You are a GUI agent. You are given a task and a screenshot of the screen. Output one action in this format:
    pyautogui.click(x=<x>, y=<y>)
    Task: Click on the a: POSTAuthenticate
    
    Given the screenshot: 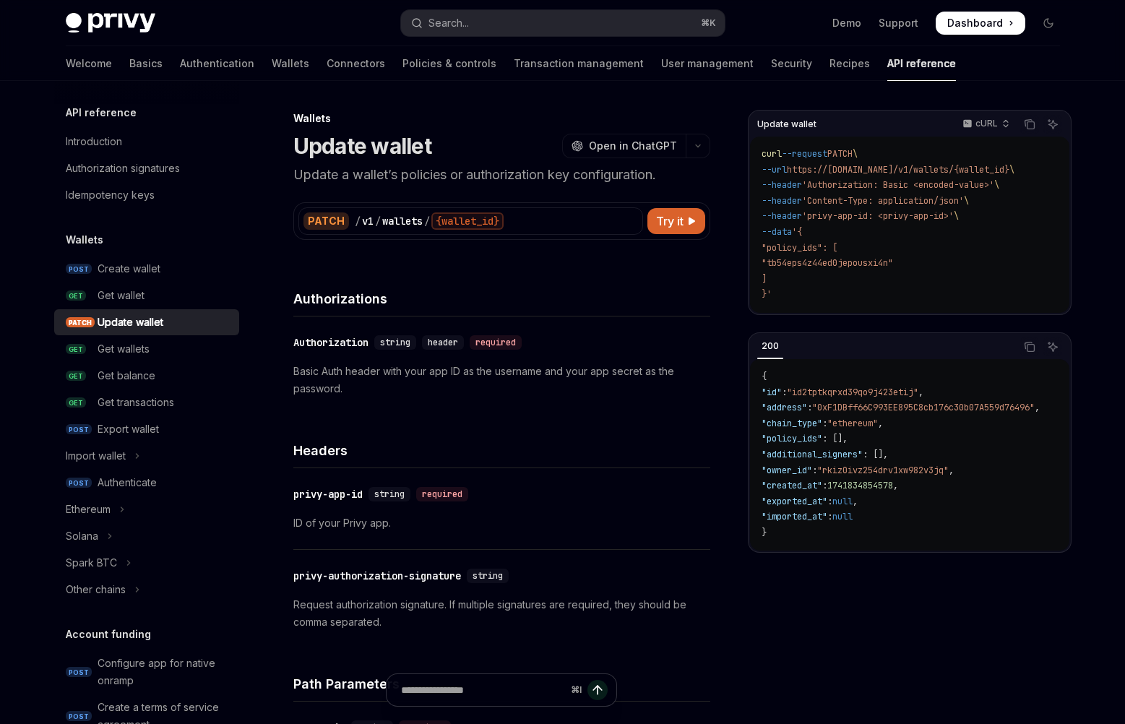 What is the action you would take?
    pyautogui.click(x=147, y=483)
    